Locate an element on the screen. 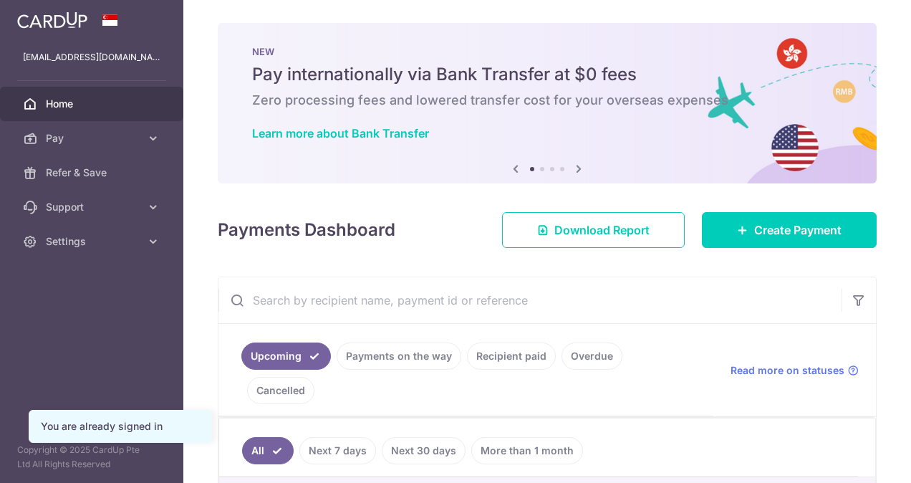 Image resolution: width=911 pixels, height=483 pixels. img: Bank transfer banner is located at coordinates (547, 103).